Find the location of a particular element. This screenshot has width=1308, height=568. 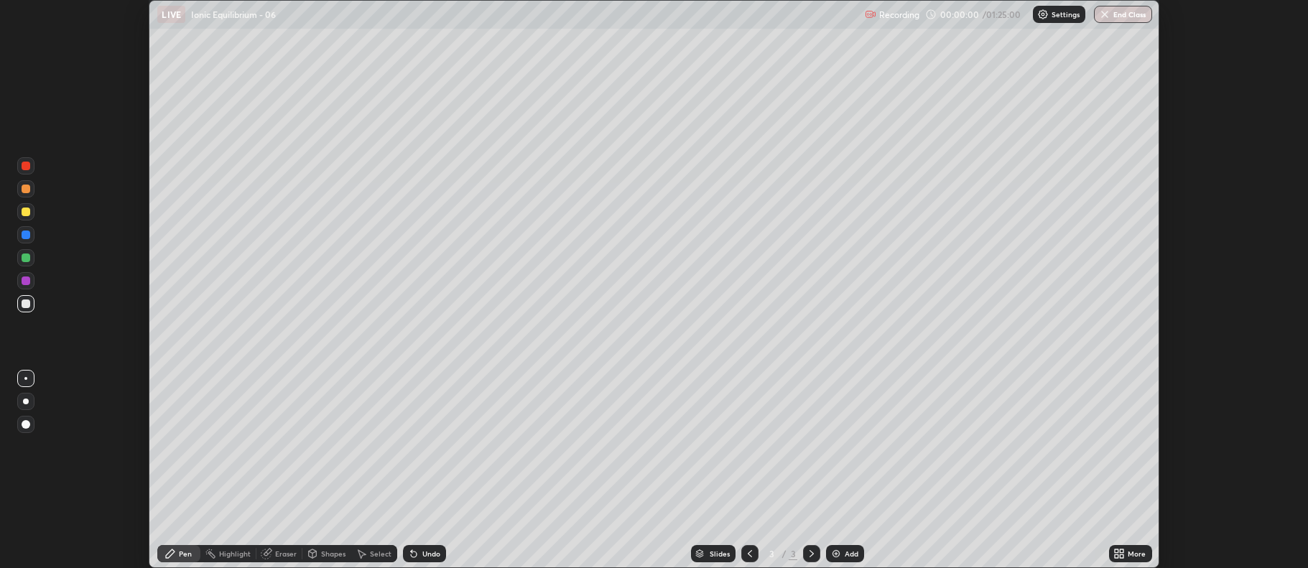

p: Recording is located at coordinates (899, 14).